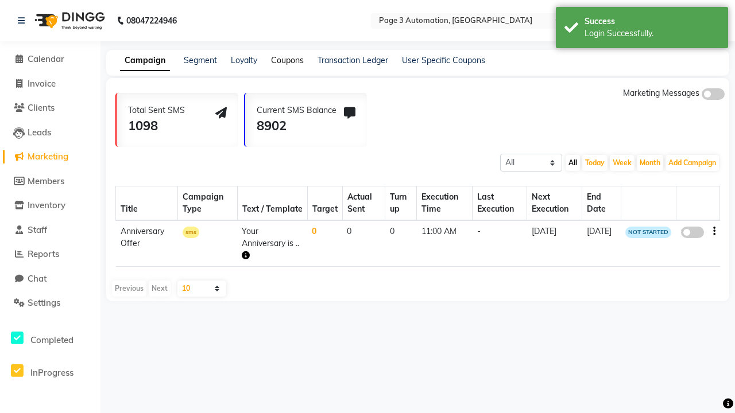  Describe the element at coordinates (191, 232) in the screenshot. I see `span: sms` at that location.